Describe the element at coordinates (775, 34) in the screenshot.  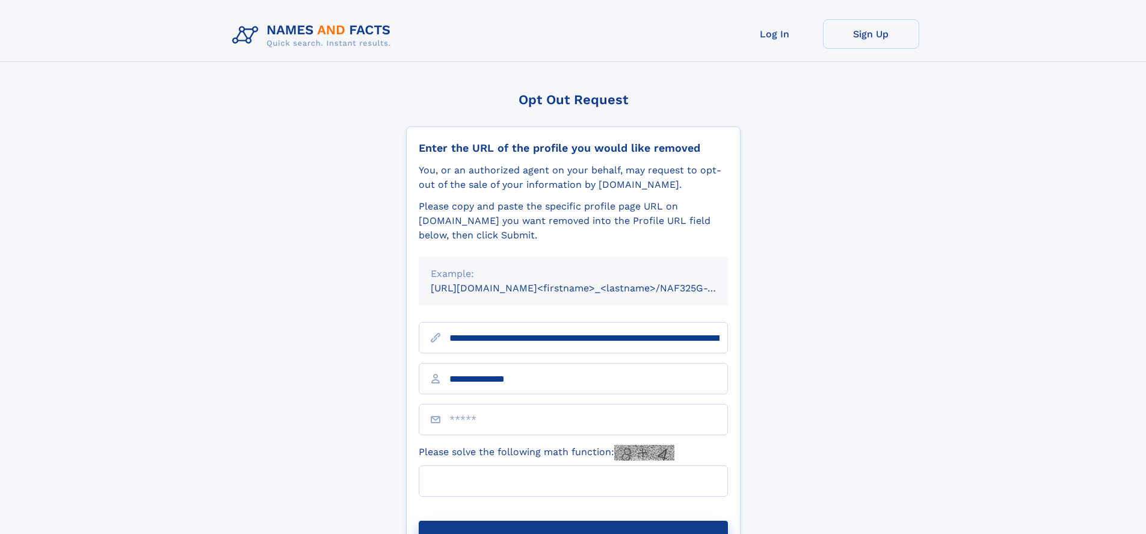
I see `a: Log In` at that location.